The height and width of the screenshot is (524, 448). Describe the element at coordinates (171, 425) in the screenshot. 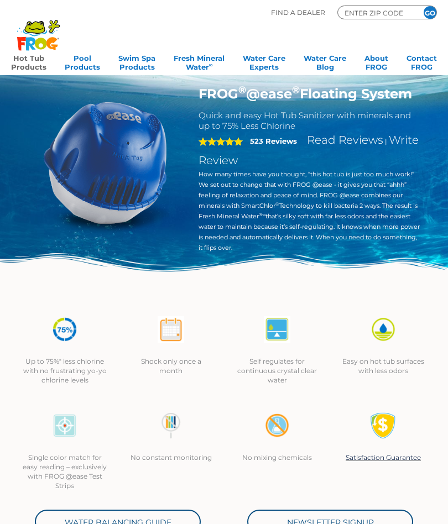

I see `img: no-constant-monitoring1` at that location.